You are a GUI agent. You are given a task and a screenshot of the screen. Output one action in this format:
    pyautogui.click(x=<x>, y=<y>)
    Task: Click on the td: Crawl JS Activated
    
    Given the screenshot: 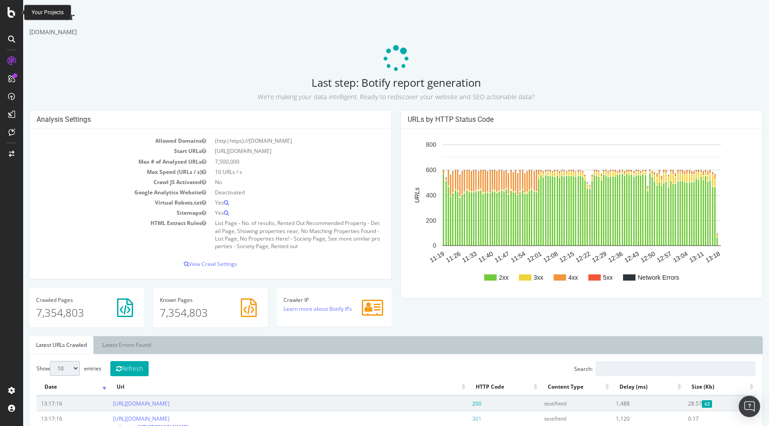 What is the action you would take?
    pyautogui.click(x=100, y=182)
    